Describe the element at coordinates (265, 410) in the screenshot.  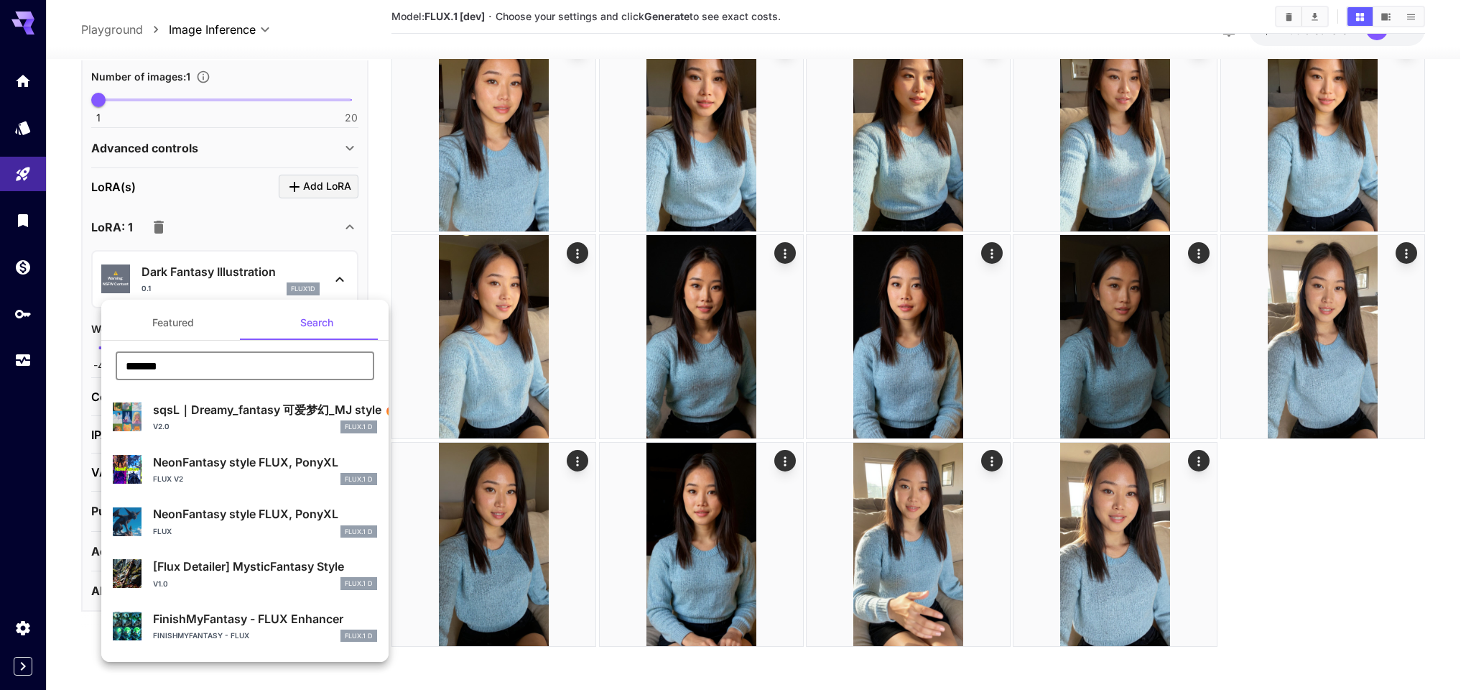
I see `p: sqsL｜Dreamy_fantasy 可爱梦幻_MJ style 🔥` at that location.